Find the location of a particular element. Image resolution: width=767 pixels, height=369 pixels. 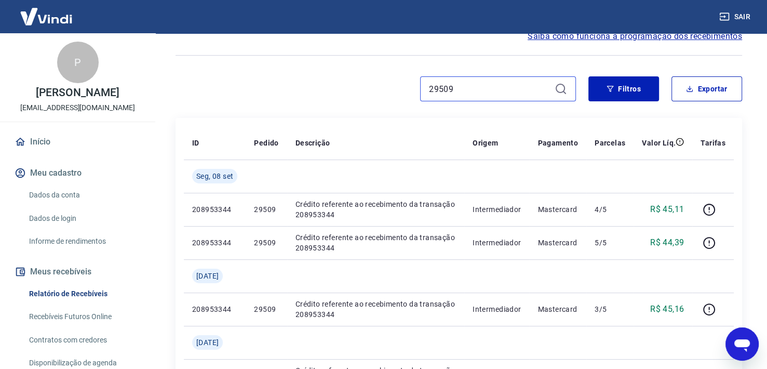

p: R$ 44,39 is located at coordinates (667, 243).